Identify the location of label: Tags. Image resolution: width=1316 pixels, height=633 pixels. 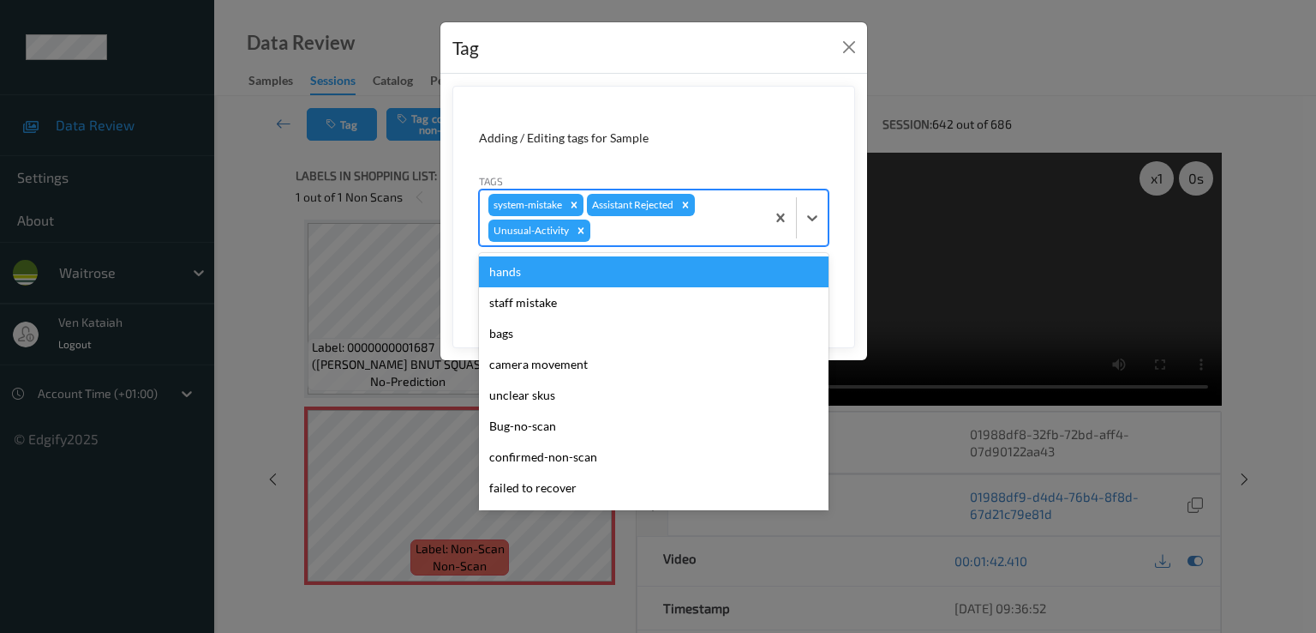
(491, 181).